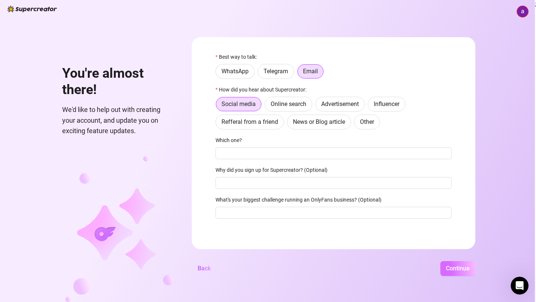 This screenshot has width=536, height=302. What do you see at coordinates (333, 213) in the screenshot?
I see `input: What's your biggest challenge running an OnlyFans business? (Optional)` at bounding box center [333, 213].